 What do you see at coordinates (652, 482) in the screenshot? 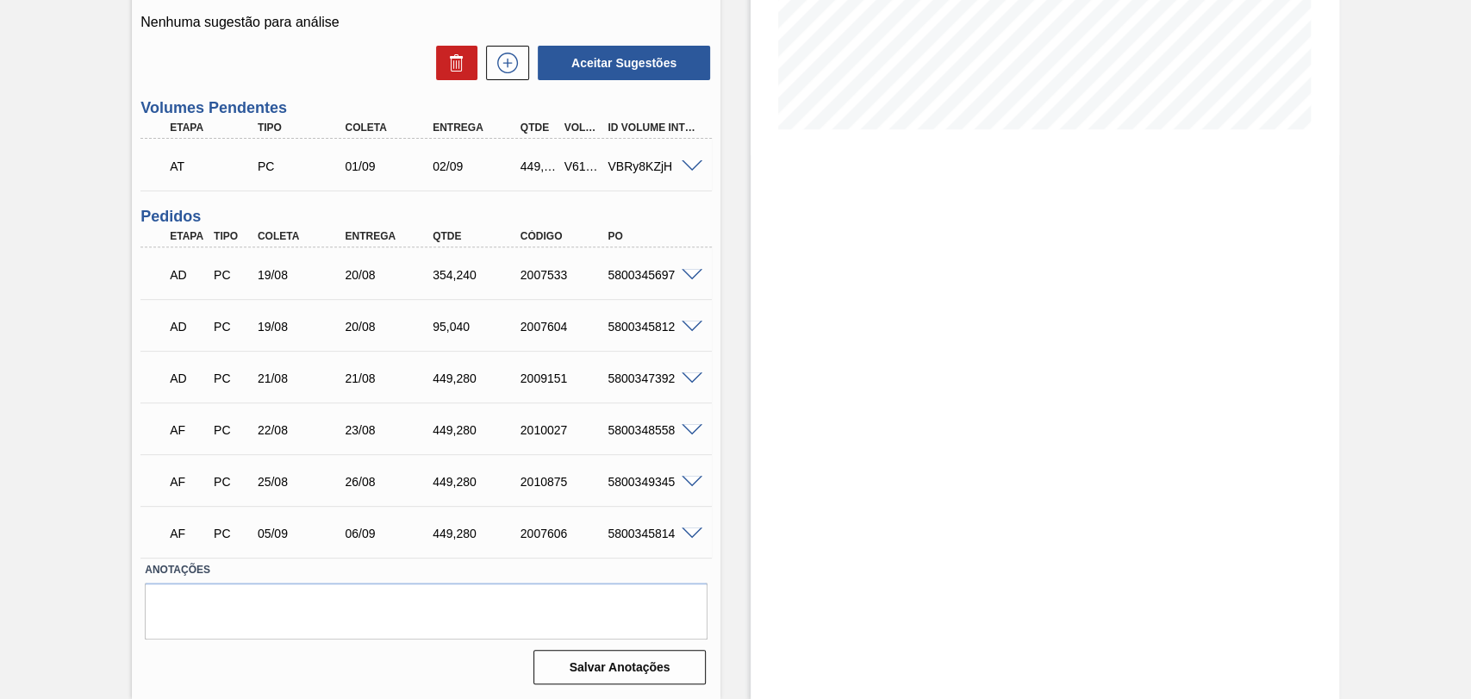
I see `div: 5800349345` at bounding box center [652, 482].